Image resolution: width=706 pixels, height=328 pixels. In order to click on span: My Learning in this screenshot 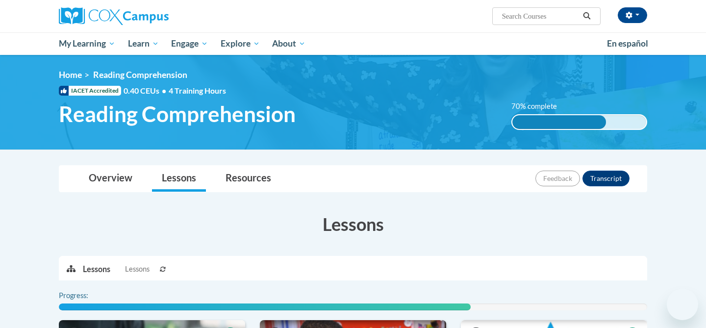, I will do `click(87, 44)`.